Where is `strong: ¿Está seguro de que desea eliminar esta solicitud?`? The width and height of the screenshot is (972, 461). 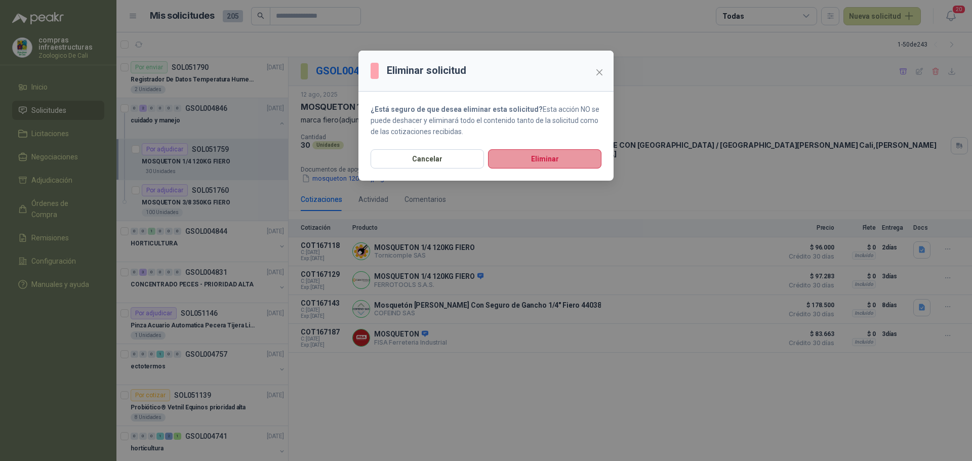 strong: ¿Está seguro de que desea eliminar esta solicitud? is located at coordinates (457, 109).